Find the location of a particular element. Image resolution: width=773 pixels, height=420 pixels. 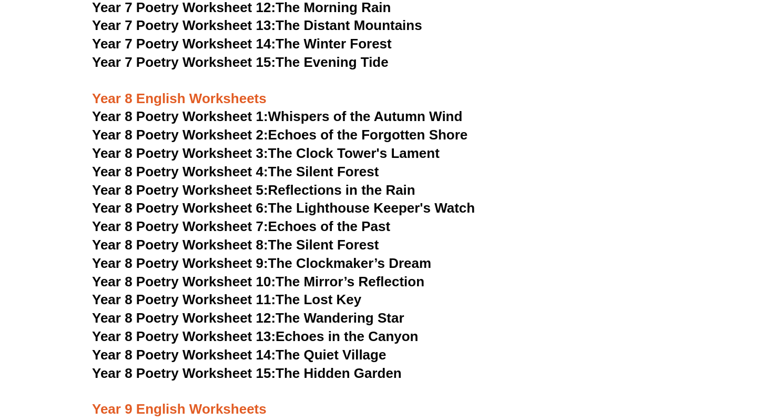

span: Year 8 Poetry Worksheet 9: is located at coordinates (180, 263).